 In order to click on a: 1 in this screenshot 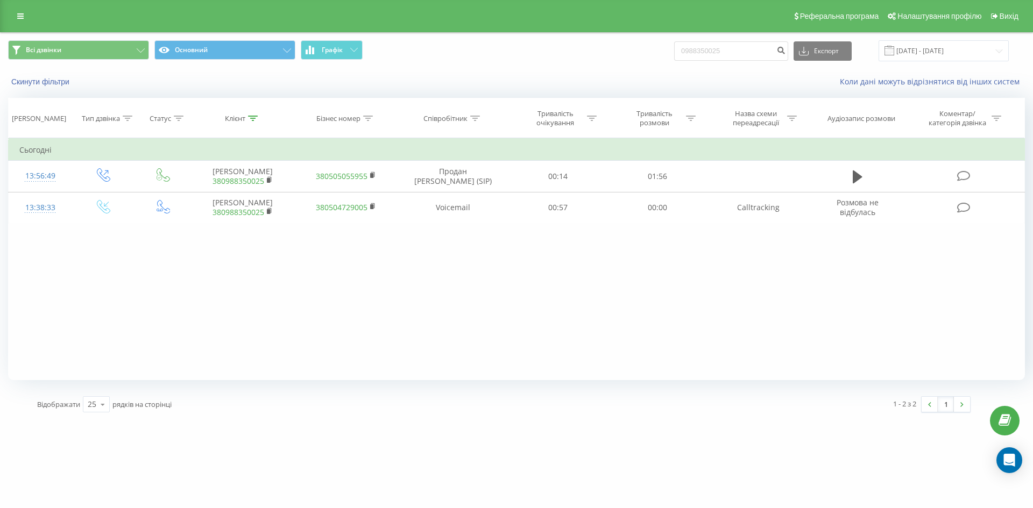, I will do `click(946, 404)`.